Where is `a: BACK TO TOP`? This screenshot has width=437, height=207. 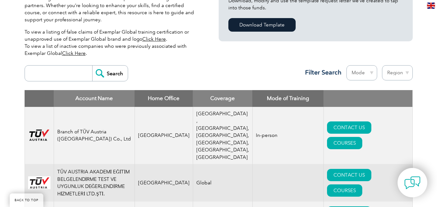
a: BACK TO TOP is located at coordinates (27, 200).